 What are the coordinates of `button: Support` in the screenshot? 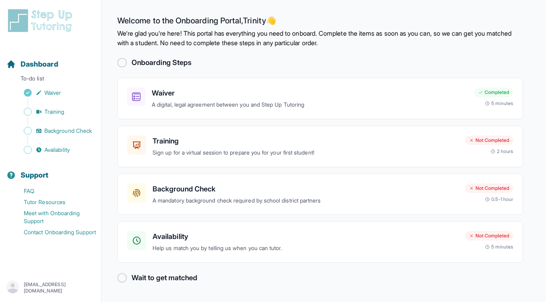 It's located at (50, 171).